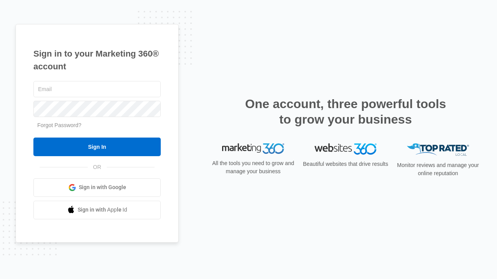  What do you see at coordinates (102, 210) in the screenshot?
I see `span: Sign in with Apple Id` at bounding box center [102, 210].